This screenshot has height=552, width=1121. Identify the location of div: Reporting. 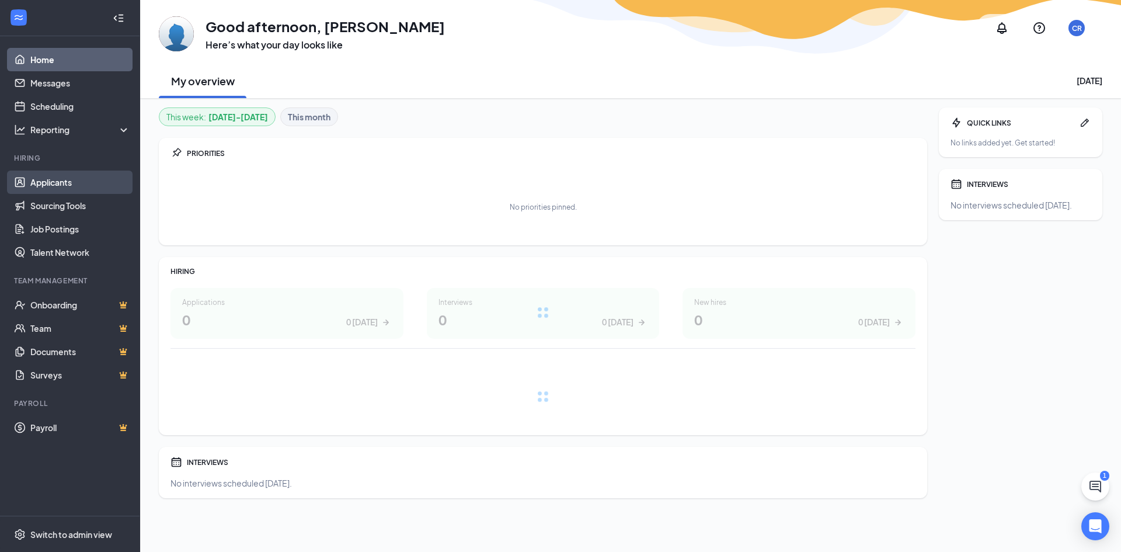
(81, 130).